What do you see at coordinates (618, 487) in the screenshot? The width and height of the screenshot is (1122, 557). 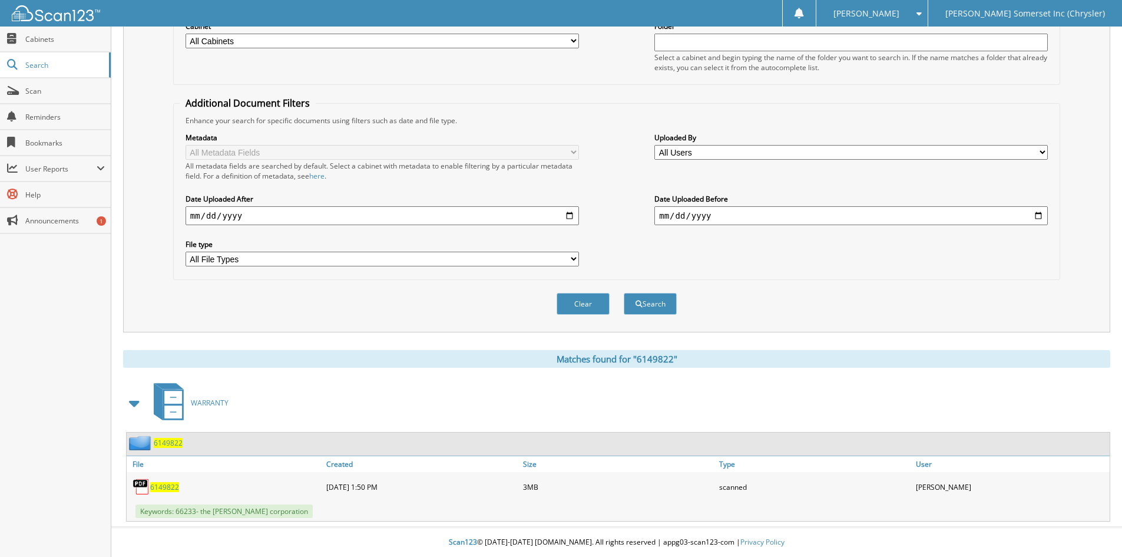 I see `div: 3MB` at bounding box center [618, 487].